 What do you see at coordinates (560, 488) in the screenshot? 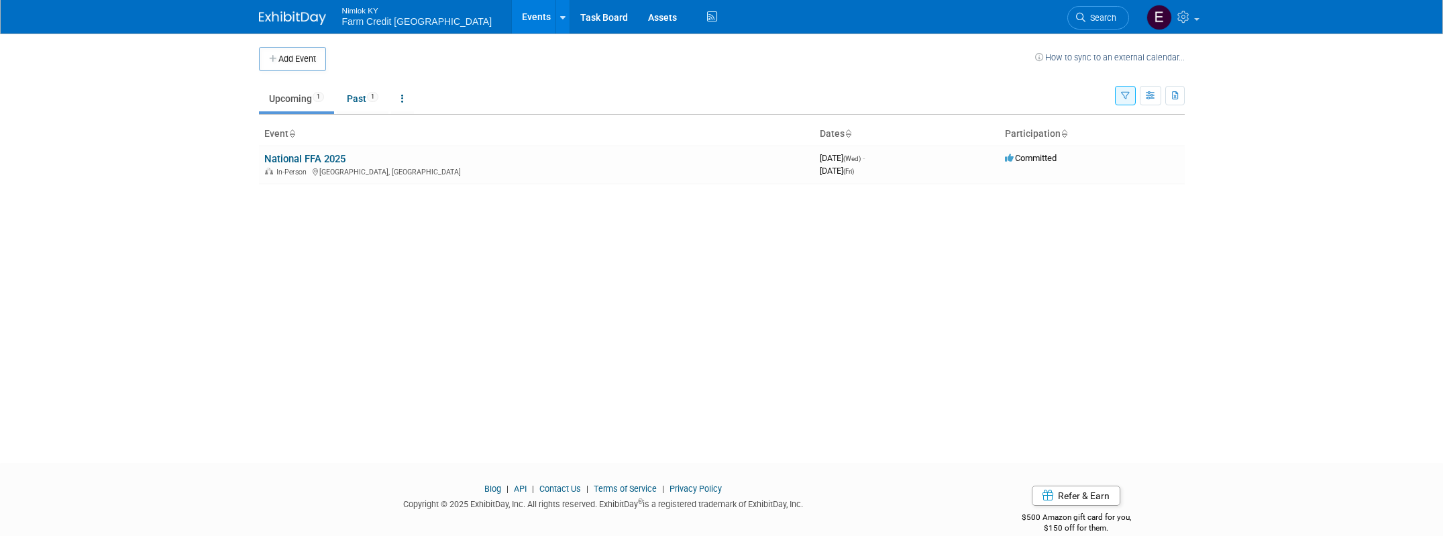
I see `a: Contact Us` at bounding box center [560, 488].